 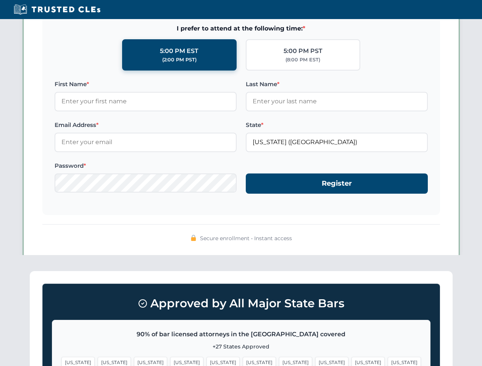 What do you see at coordinates (145, 125) in the screenshot?
I see `label: Email Address` at bounding box center [145, 125].